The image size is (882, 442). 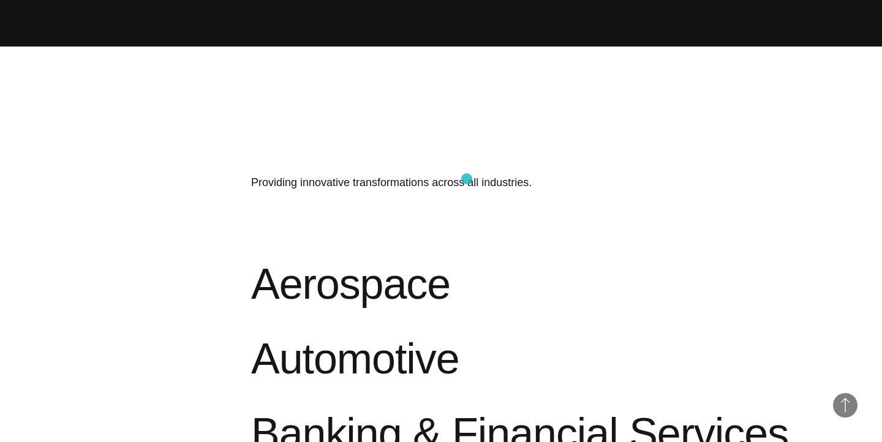 What do you see at coordinates (846, 406) in the screenshot?
I see `span: Back to Top` at bounding box center [846, 406].